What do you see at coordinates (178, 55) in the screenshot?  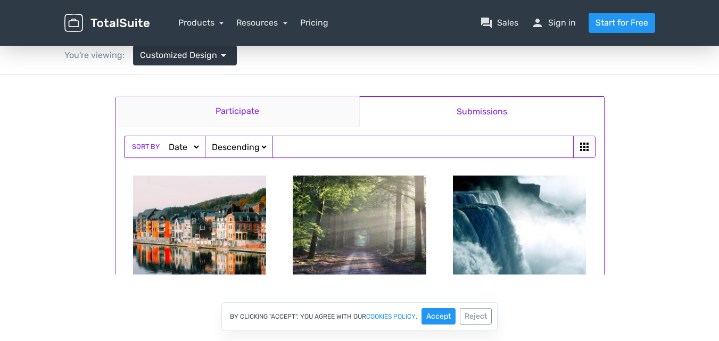 I see `span: Customized Design` at bounding box center [178, 55].